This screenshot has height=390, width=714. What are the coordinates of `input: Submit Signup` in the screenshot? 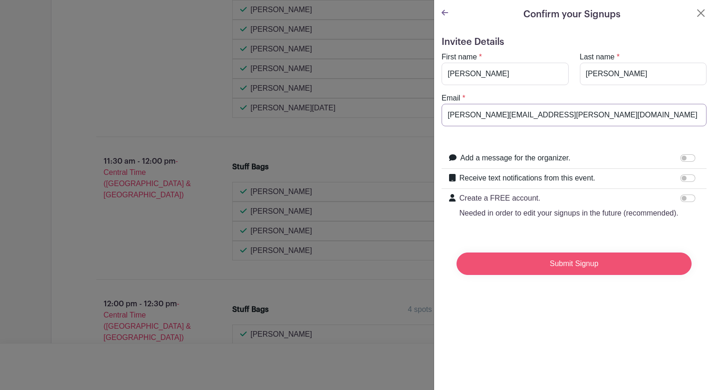 It's located at (574, 263).